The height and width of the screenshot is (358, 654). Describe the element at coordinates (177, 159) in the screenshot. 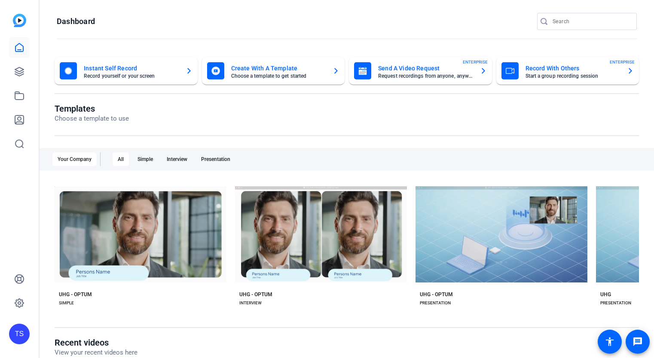

I see `div: Interview` at that location.